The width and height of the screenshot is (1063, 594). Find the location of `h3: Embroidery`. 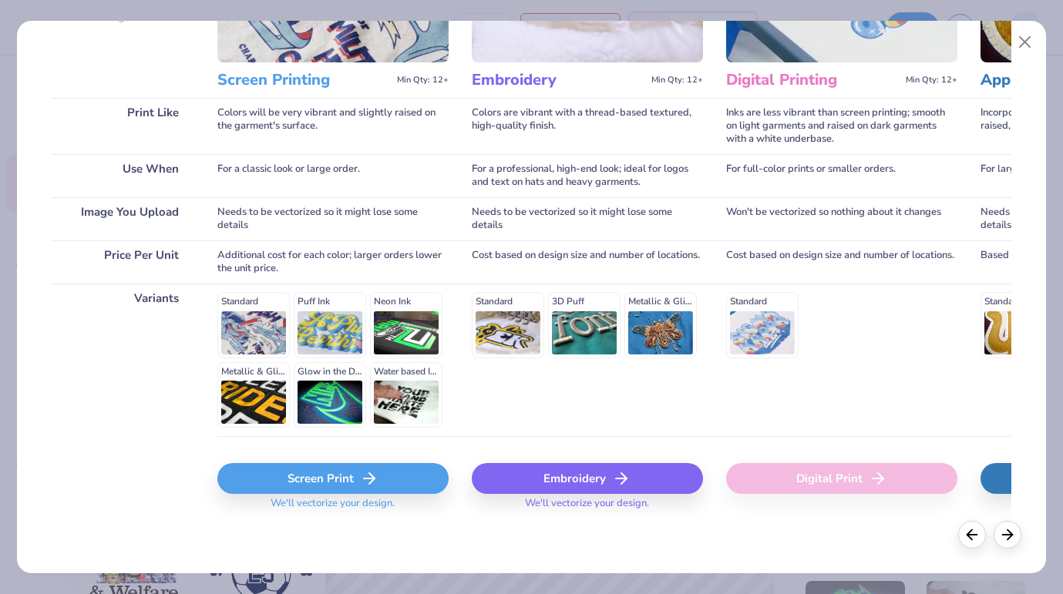

h3: Embroidery is located at coordinates (558, 80).